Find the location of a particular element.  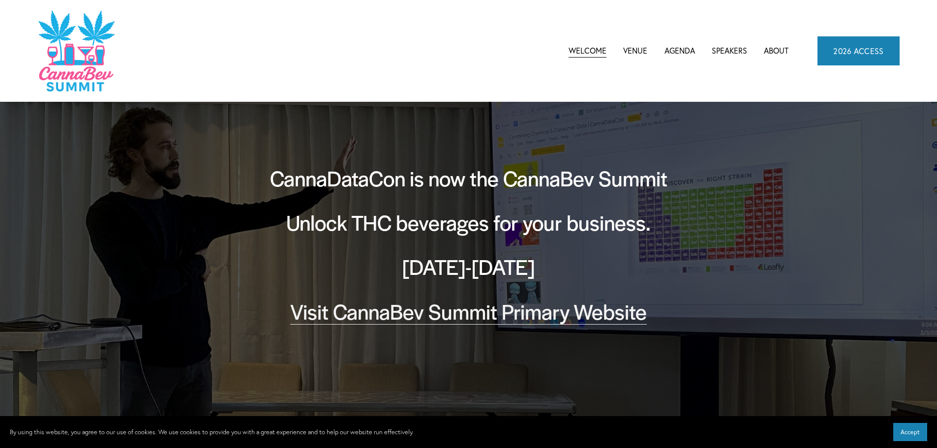

a: 2026 ACCESS is located at coordinates (858, 51).